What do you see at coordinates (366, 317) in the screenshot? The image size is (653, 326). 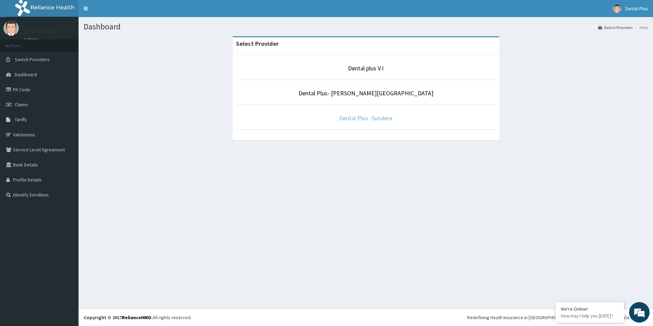 I see `footer: All rights reserved.` at bounding box center [366, 317].